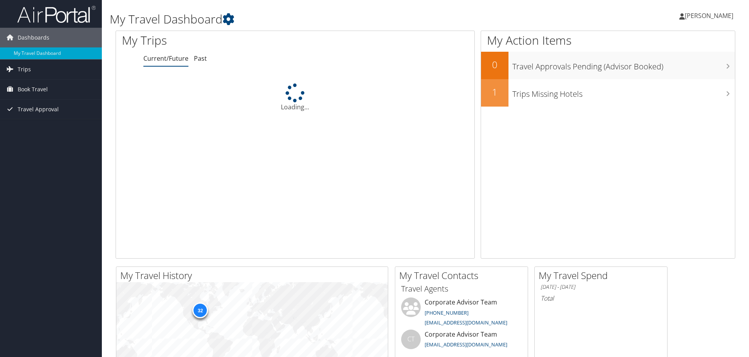 The image size is (749, 357). I want to click on h2: My Travel History, so click(254, 275).